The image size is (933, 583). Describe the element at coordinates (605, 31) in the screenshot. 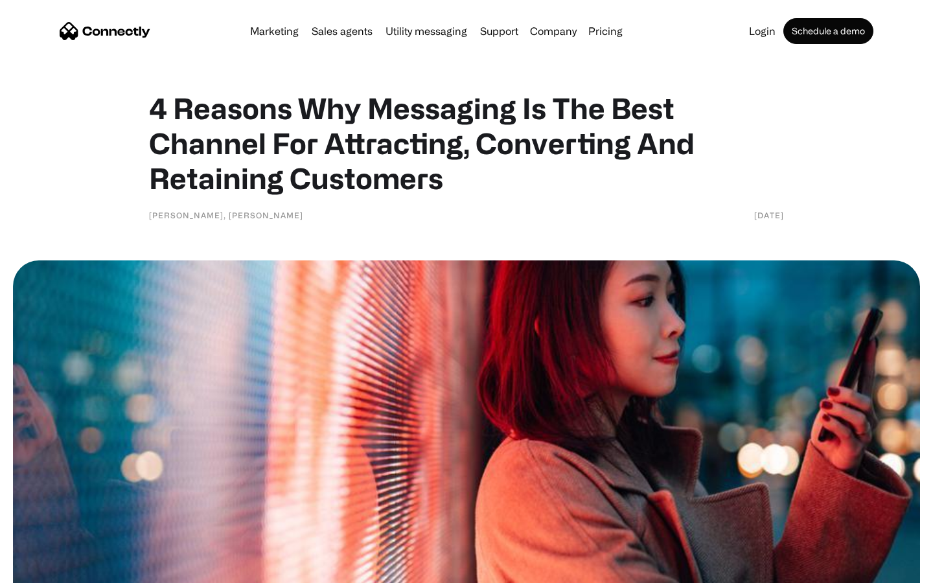

I see `a: Pricing` at that location.